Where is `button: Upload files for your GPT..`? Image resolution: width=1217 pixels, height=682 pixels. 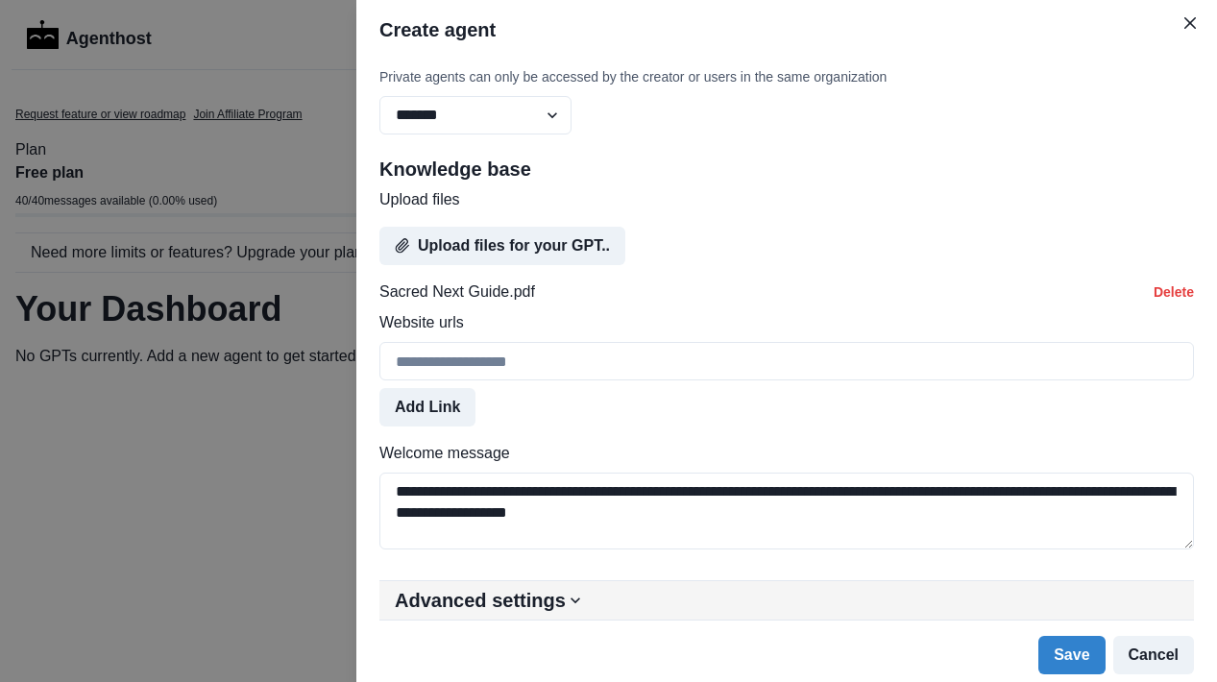 button: Upload files for your GPT.. is located at coordinates (502, 246).